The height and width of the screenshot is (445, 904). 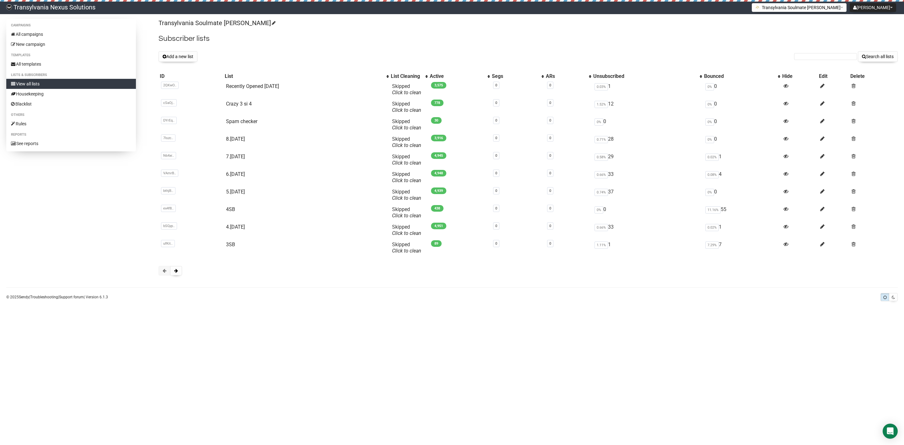 What do you see at coordinates (742, 177) in the screenshot?
I see `td: 4` at bounding box center [742, 177].